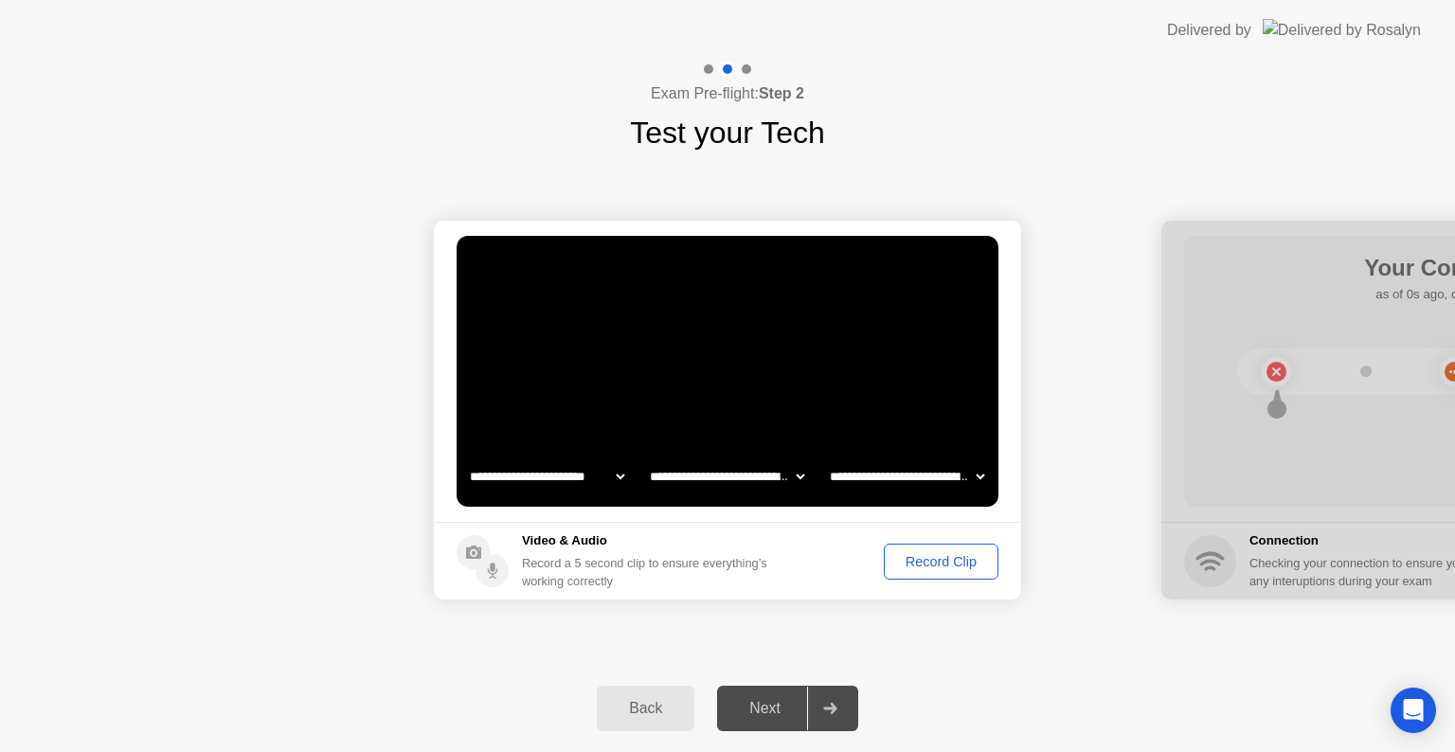 This screenshot has height=752, width=1455. What do you see at coordinates (781, 93) in the screenshot?
I see `b: Step 2` at bounding box center [781, 93].